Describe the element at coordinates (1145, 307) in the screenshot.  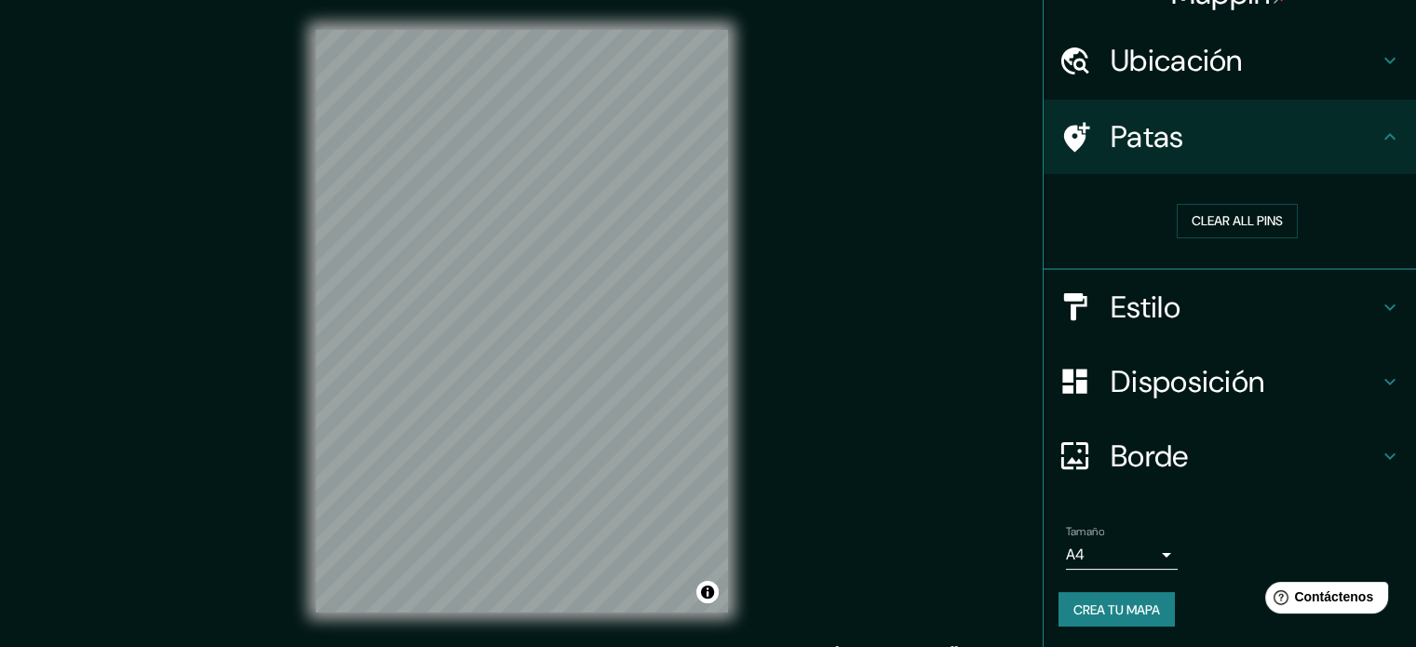
I see `font: Estilo` at that location.